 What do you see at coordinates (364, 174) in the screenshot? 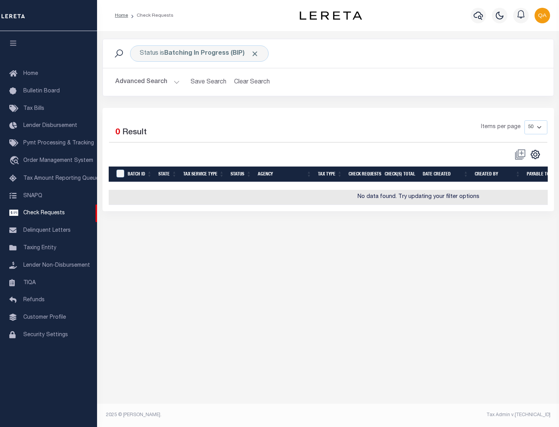
I see `th: Check Requests` at bounding box center [364, 174].